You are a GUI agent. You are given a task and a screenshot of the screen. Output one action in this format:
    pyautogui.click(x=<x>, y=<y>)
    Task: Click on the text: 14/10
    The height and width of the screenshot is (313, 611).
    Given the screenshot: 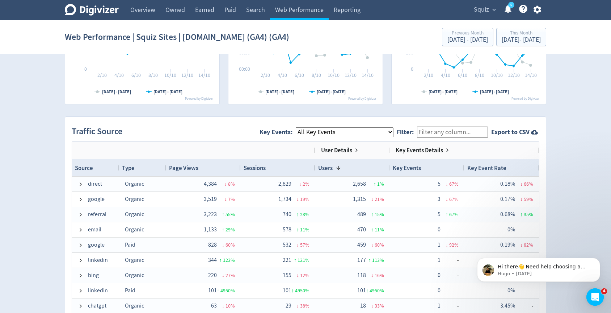 What is the action you would take?
    pyautogui.click(x=531, y=75)
    